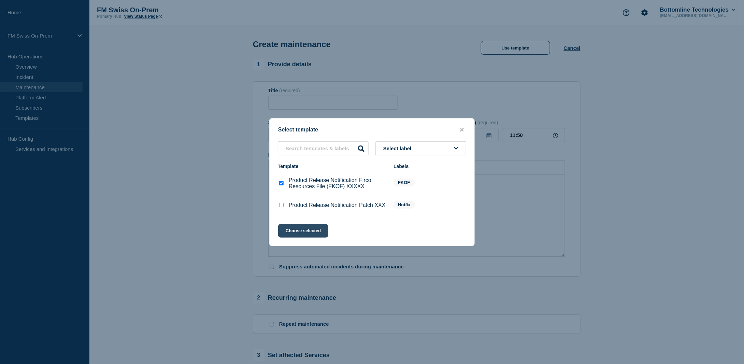 The width and height of the screenshot is (744, 364). Describe the element at coordinates (303, 231) in the screenshot. I see `button: Choose selected` at that location.